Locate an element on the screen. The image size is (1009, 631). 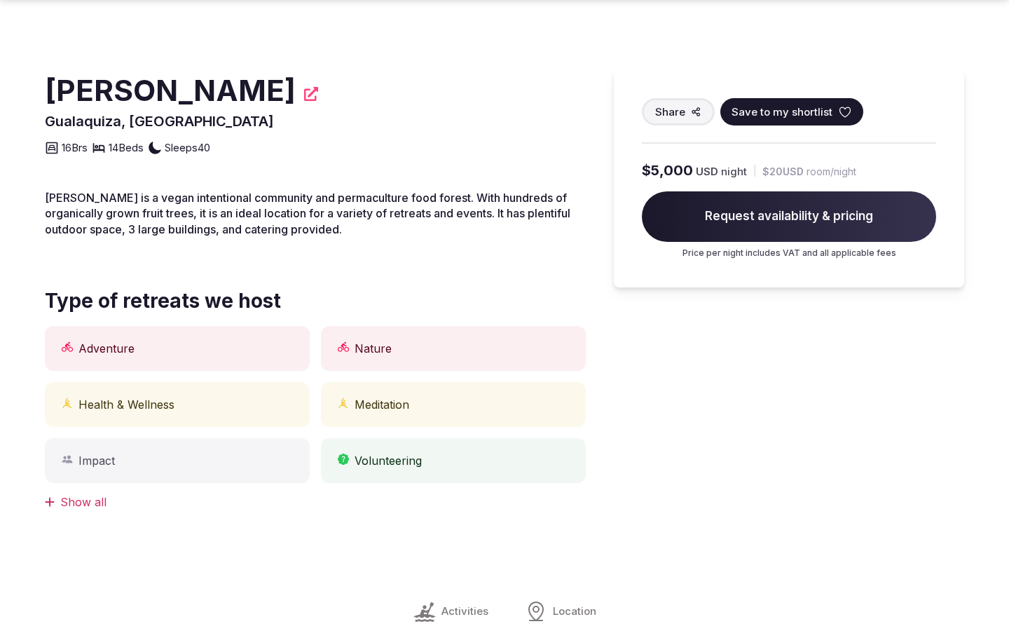
span: 14 Beds is located at coordinates (126, 147).